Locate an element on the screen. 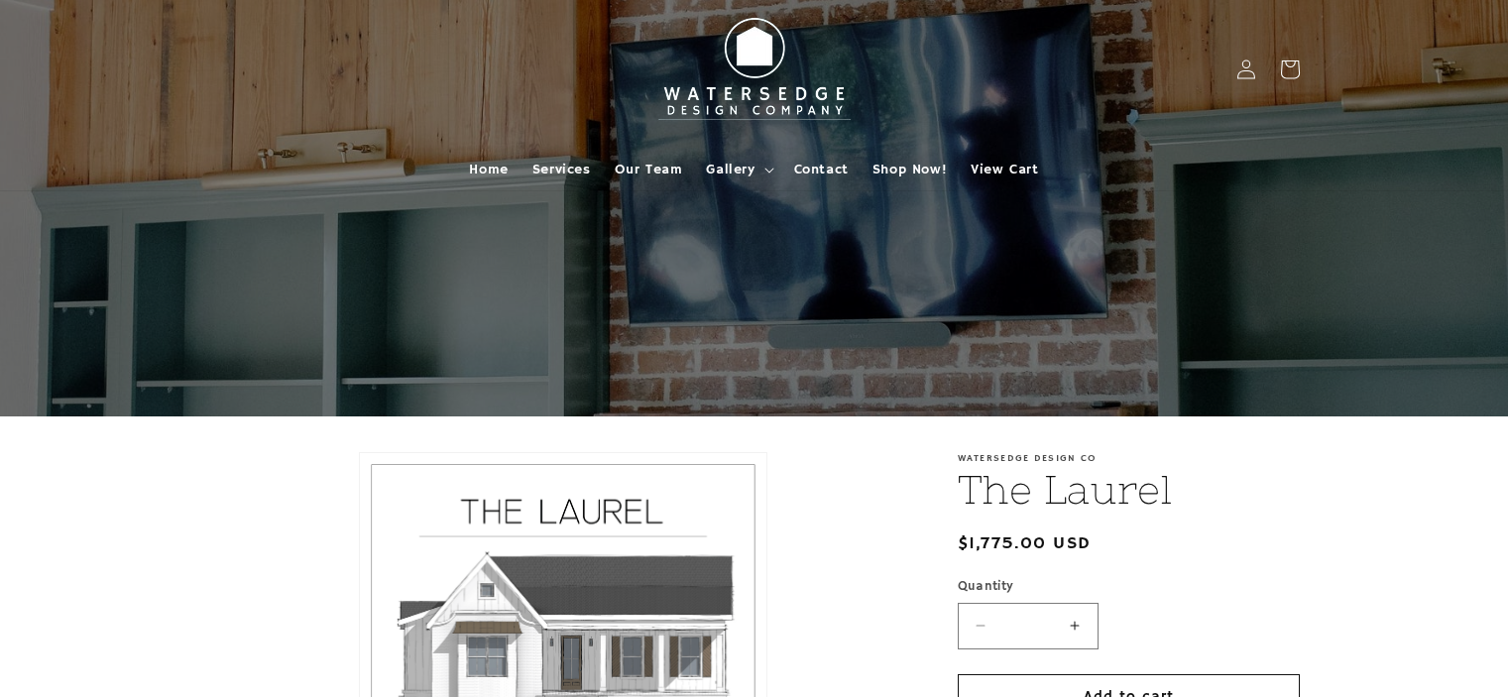 The image size is (1508, 697). span: View Cart is located at coordinates (1004, 169).